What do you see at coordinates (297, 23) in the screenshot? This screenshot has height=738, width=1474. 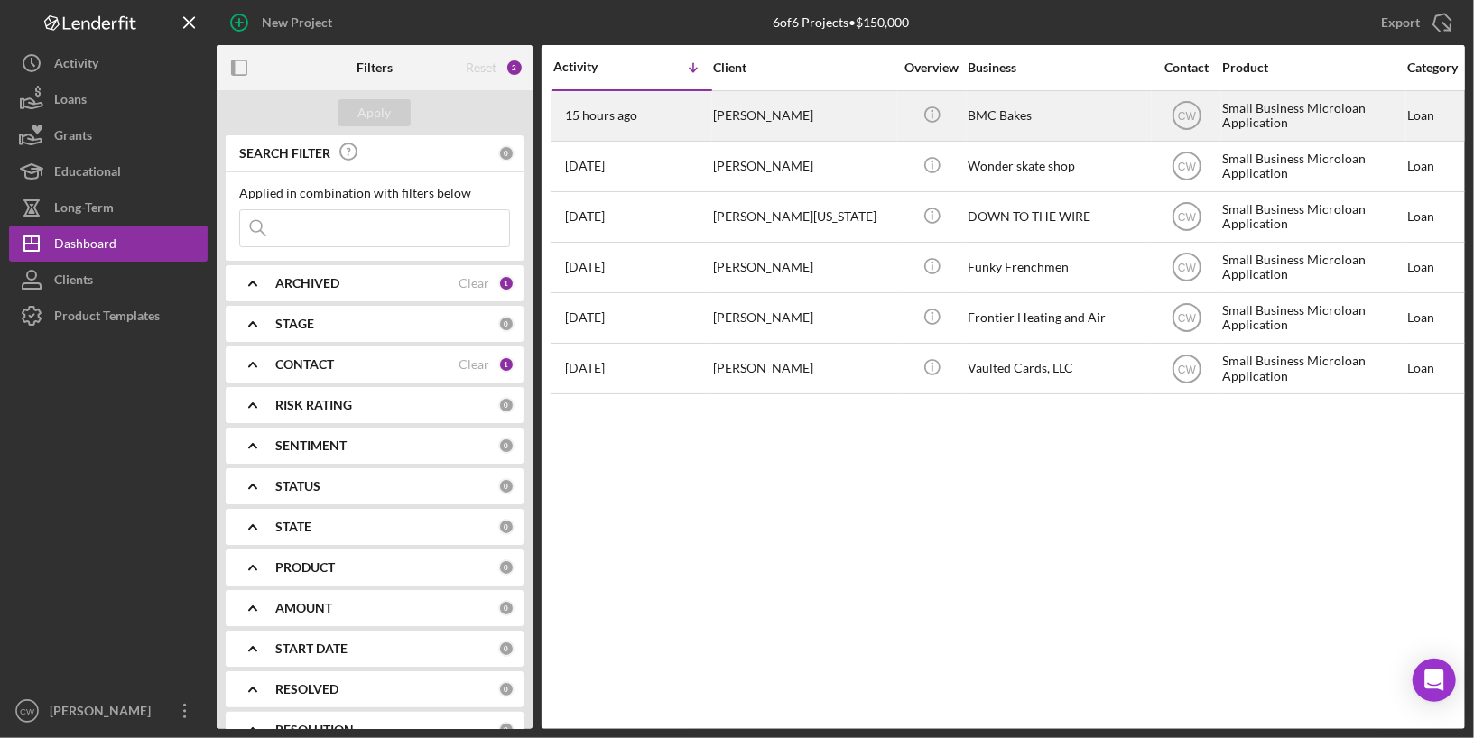 I see `div: New Project` at bounding box center [297, 23].